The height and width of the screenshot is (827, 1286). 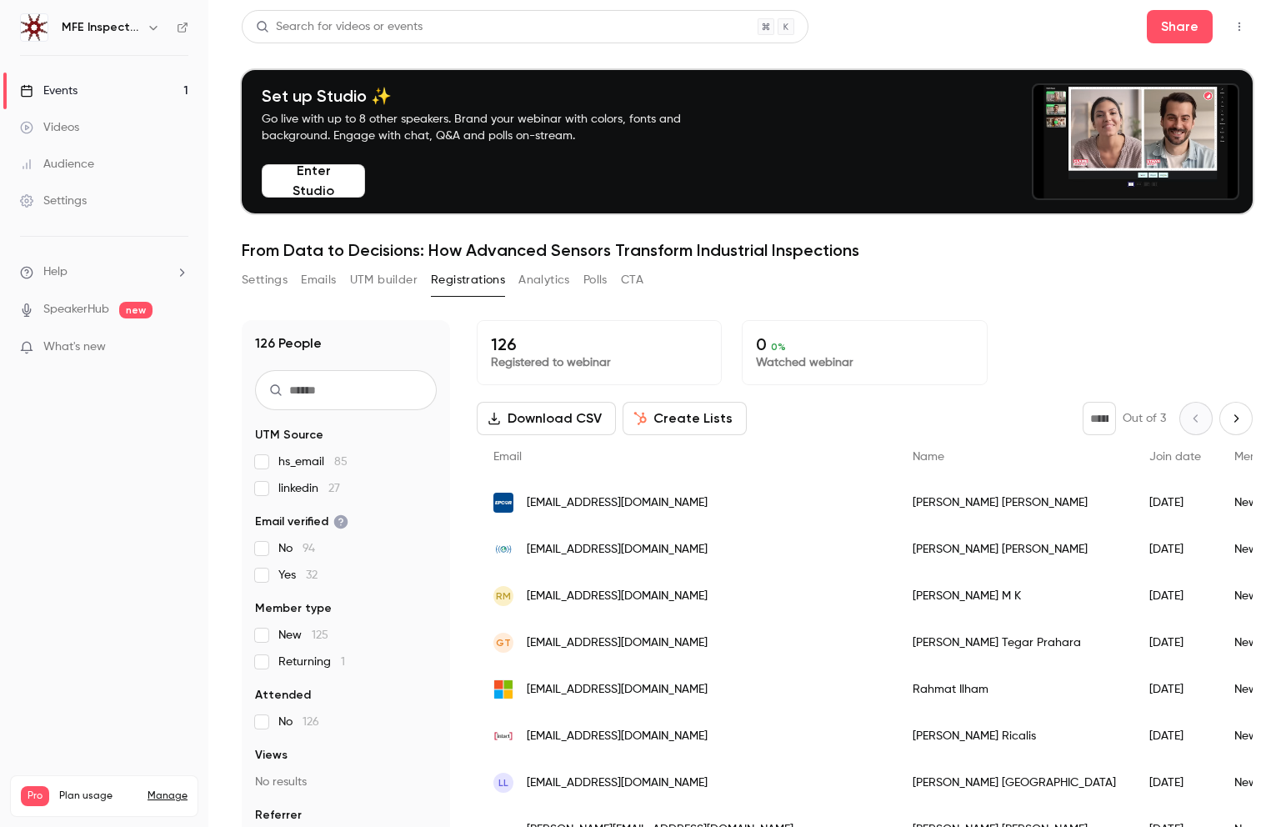 I want to click on li: help-dropdown-opener, so click(x=104, y=272).